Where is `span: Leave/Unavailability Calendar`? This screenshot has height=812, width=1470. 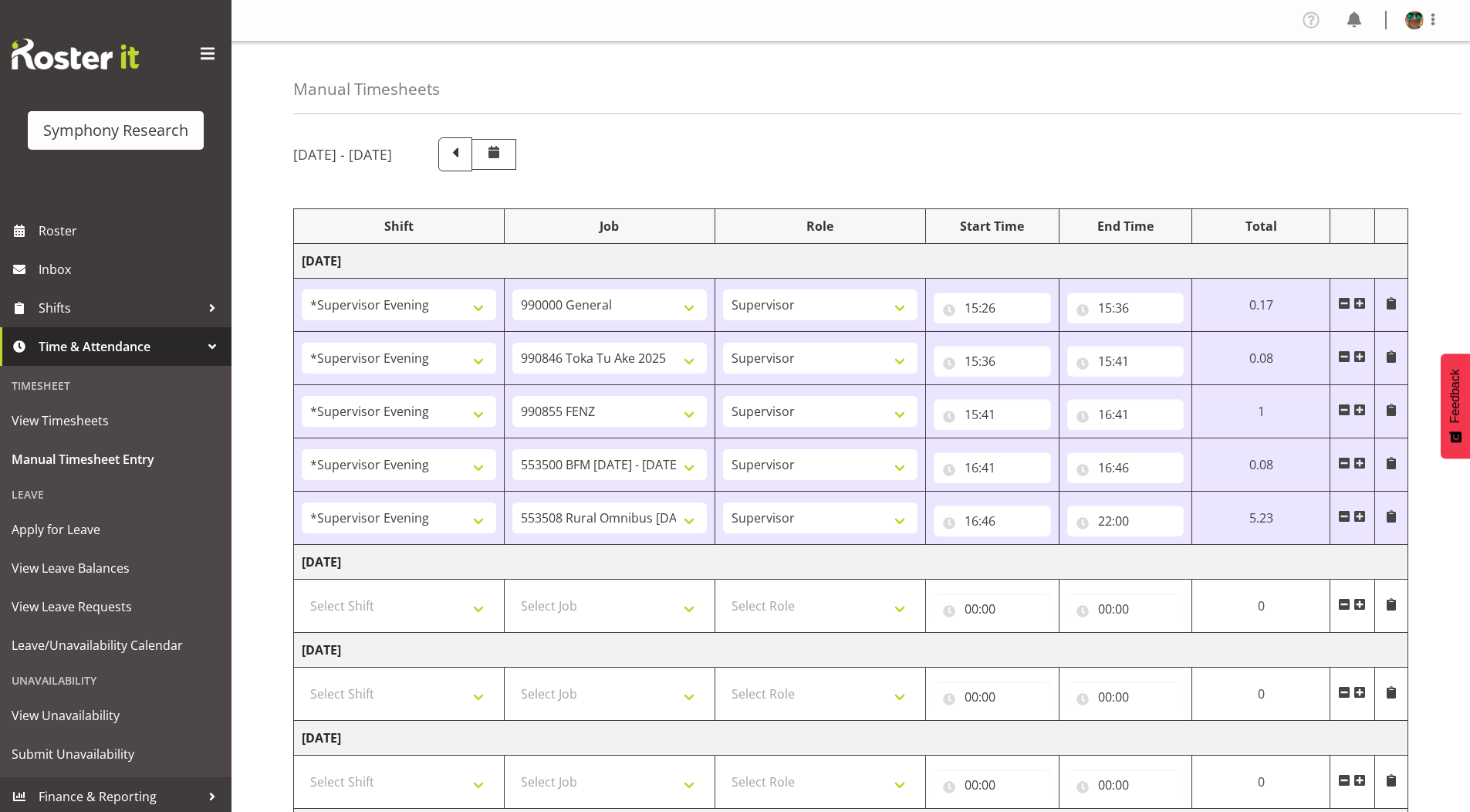
span: Leave/Unavailability Calendar is located at coordinates (116, 645).